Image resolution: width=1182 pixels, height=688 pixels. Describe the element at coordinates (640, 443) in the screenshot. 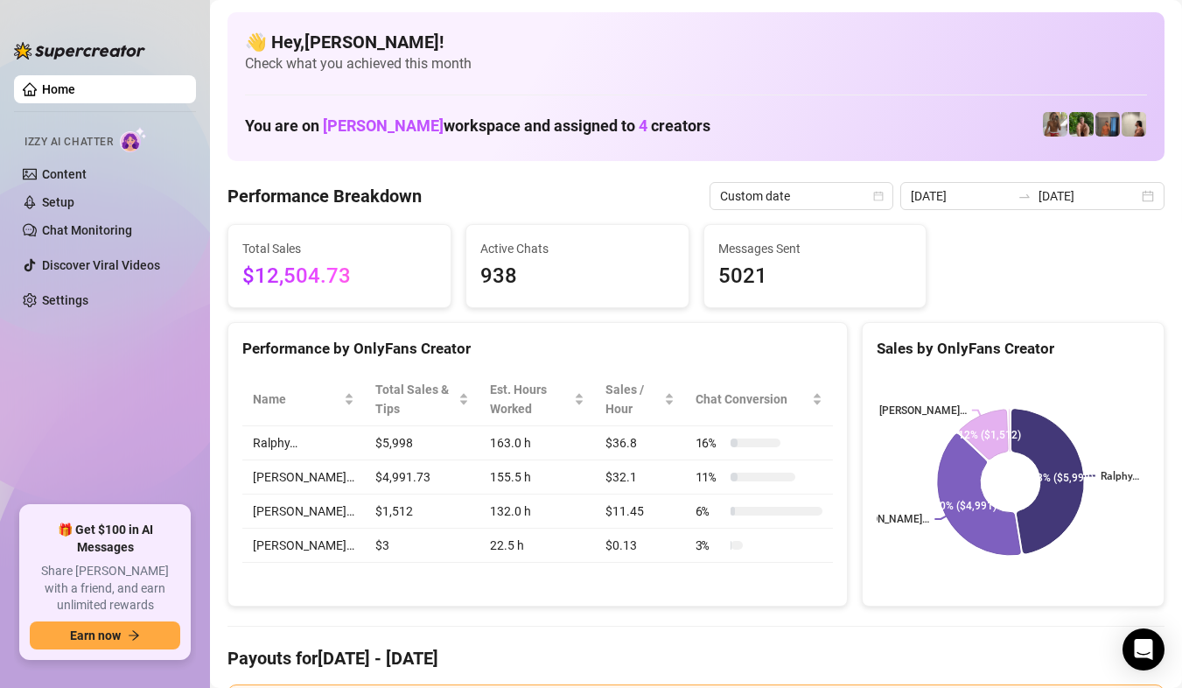

I see `td: $36.8` at that location.